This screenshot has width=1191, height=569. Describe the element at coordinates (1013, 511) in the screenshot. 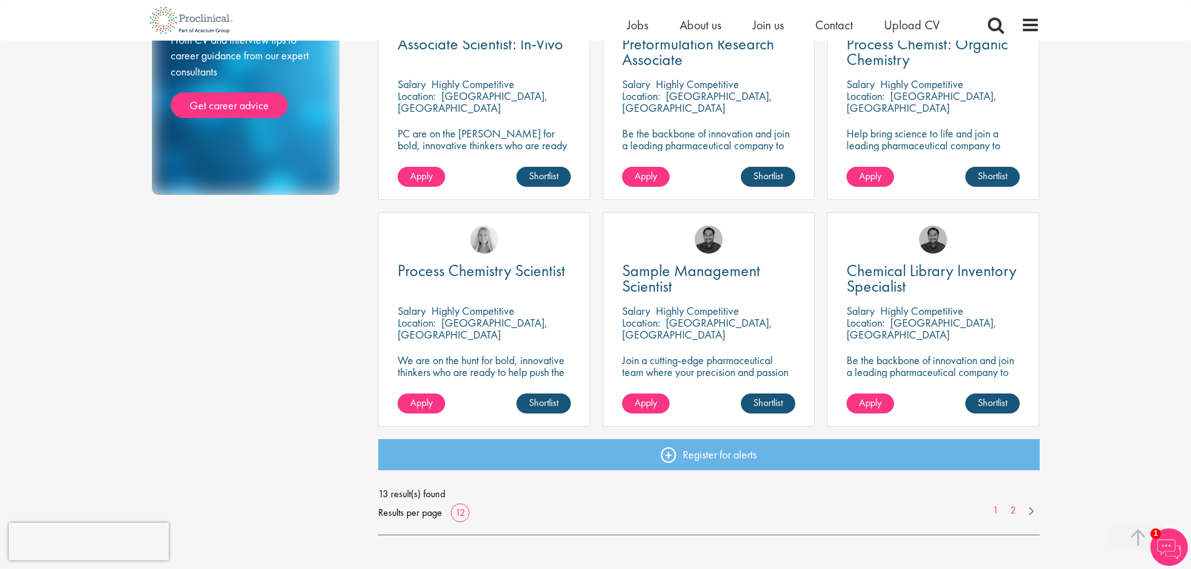

I see `a: 2` at that location.